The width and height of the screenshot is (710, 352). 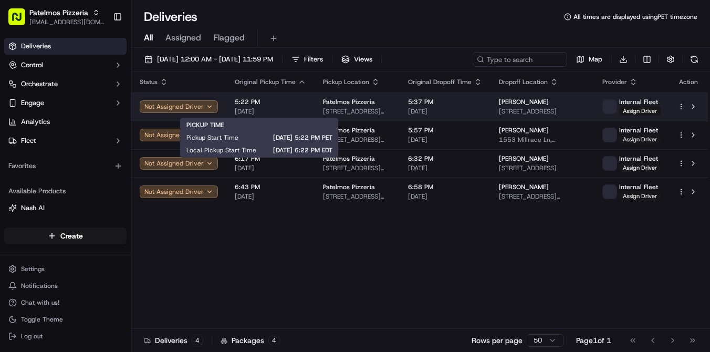 What do you see at coordinates (134, 240) in the screenshot?
I see `span: API Documentation` at bounding box center [134, 240].